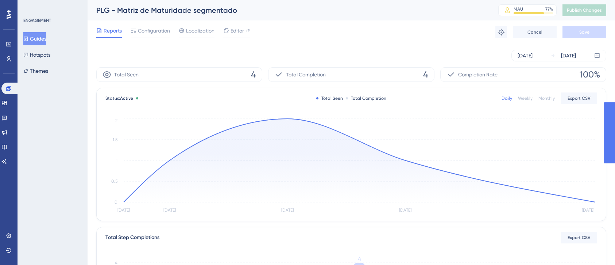 This screenshot has width=615, height=265. Describe the element at coordinates (288, 10) in the screenshot. I see `div: PLG - Matriz de Maturidade segmentado` at that location.